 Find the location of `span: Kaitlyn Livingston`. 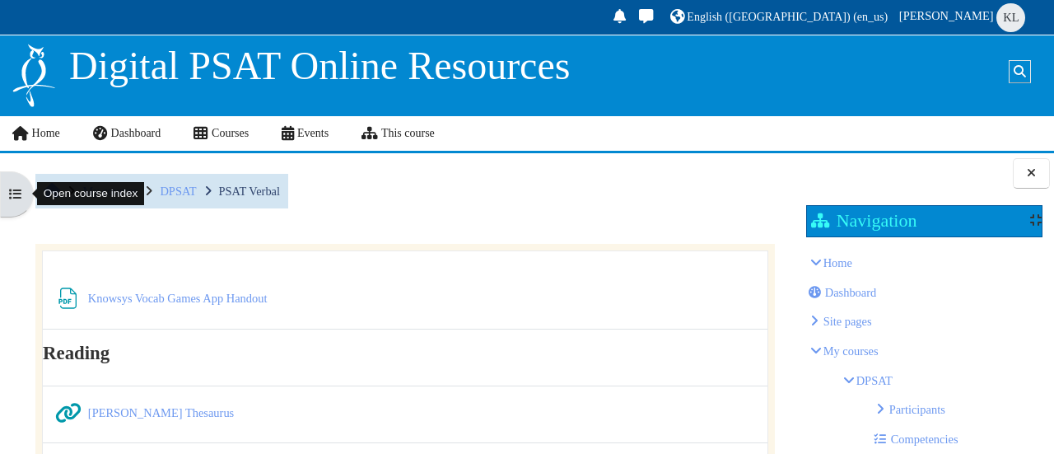

span: Kaitlyn Livingston is located at coordinates (1010, 17).